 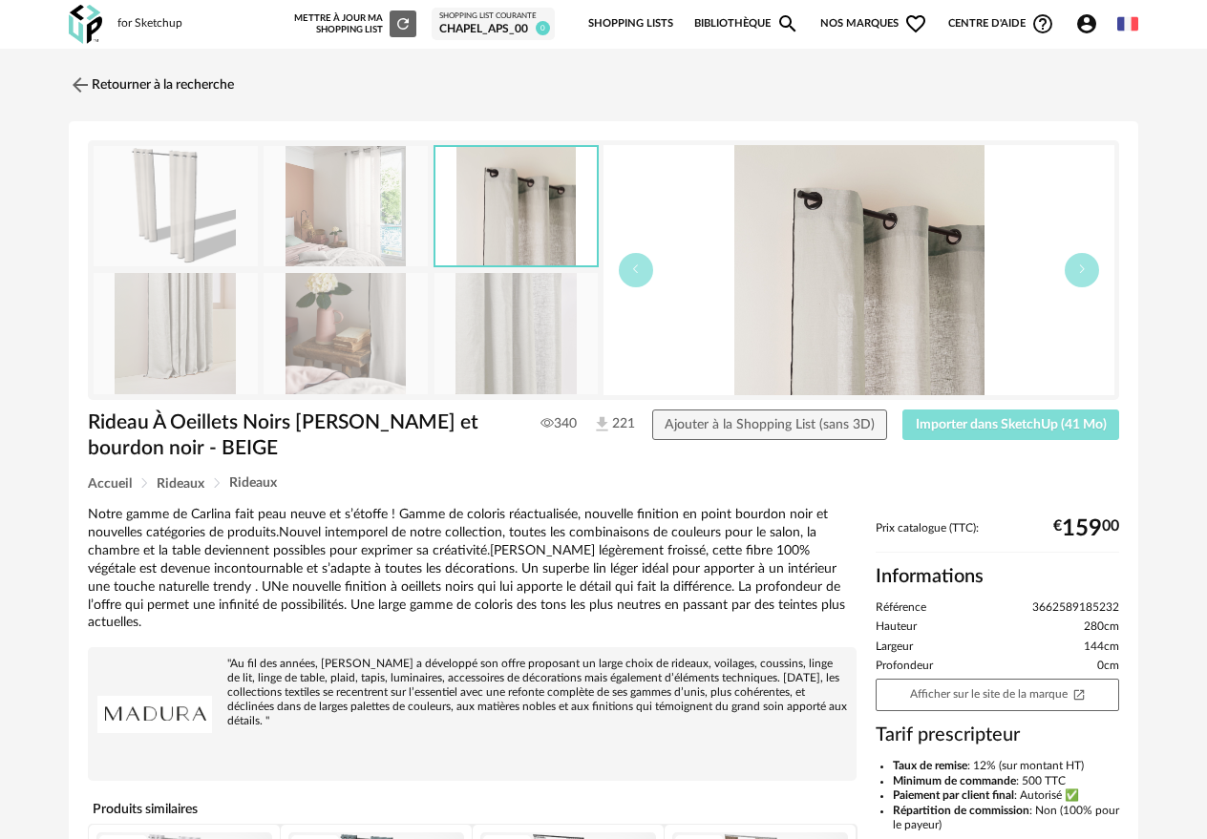 I want to click on b: Taux de remise, so click(x=930, y=766).